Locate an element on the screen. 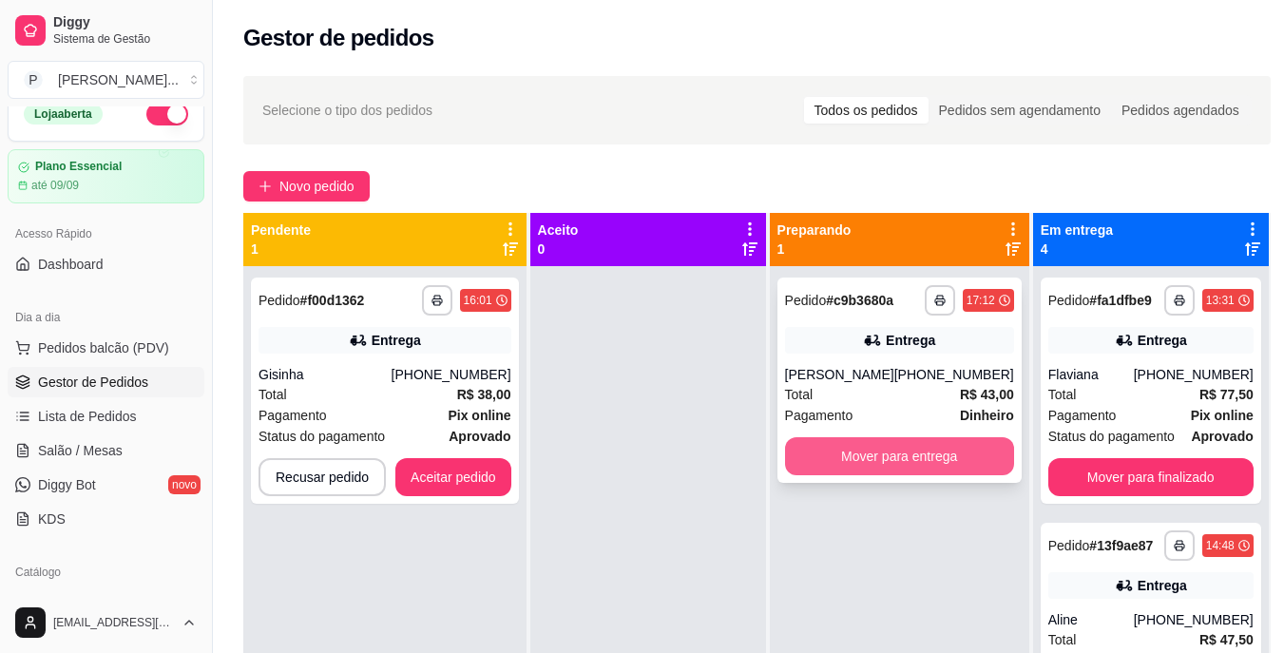 The height and width of the screenshot is (653, 1284). span: Diggy Bot is located at coordinates (67, 485).